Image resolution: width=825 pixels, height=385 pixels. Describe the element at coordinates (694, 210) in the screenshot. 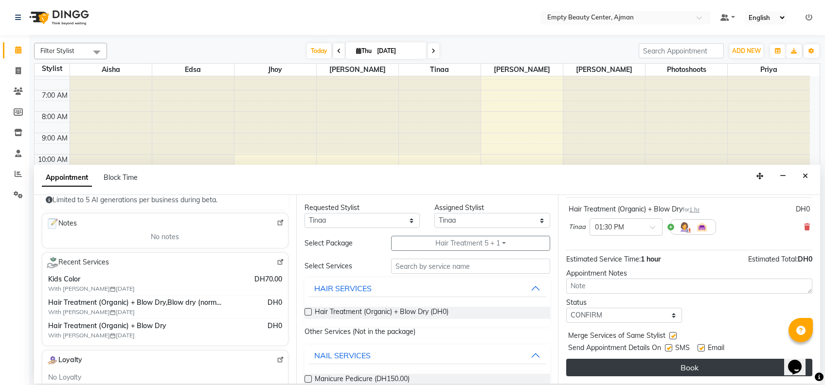

I see `span: 1 hr` at that location.